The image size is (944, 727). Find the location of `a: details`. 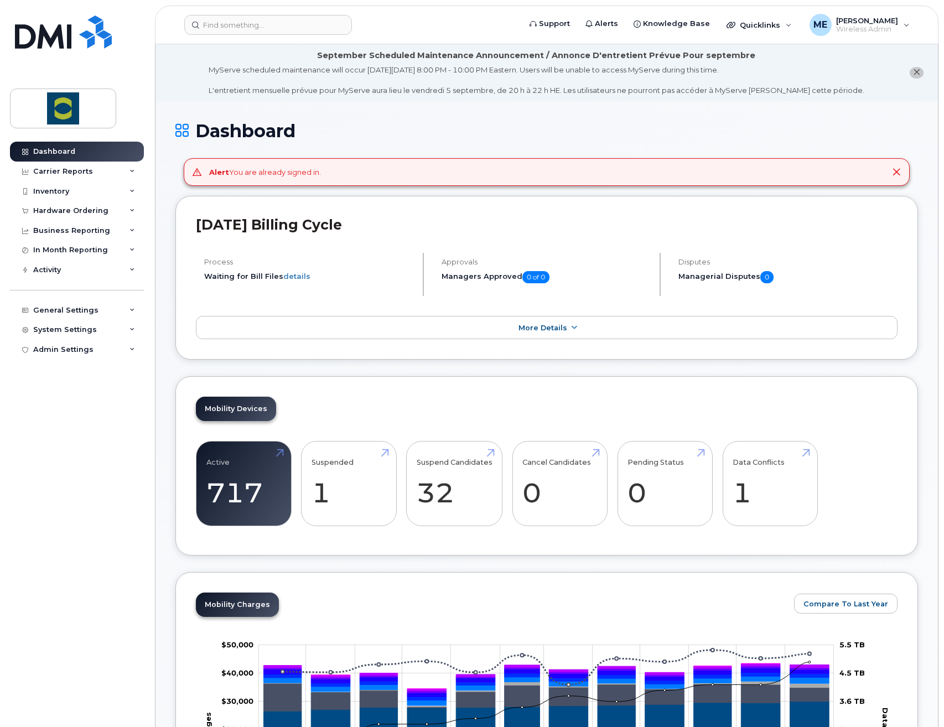

a: details is located at coordinates (297, 276).